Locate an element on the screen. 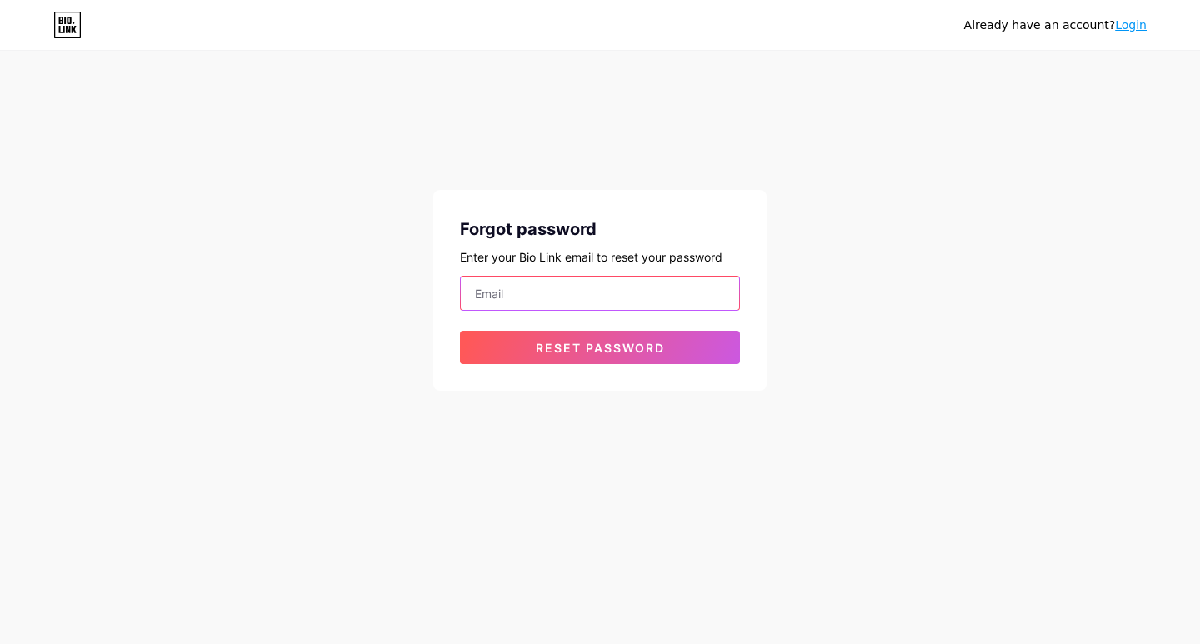 This screenshot has height=644, width=1200. button: Reset password is located at coordinates (600, 348).